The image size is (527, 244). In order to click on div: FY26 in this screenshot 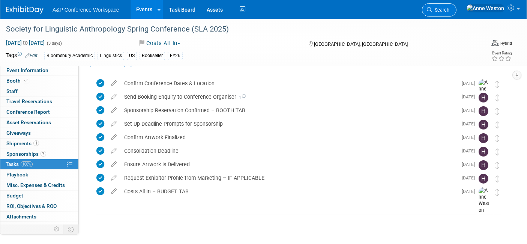, I will do `click(175, 56)`.